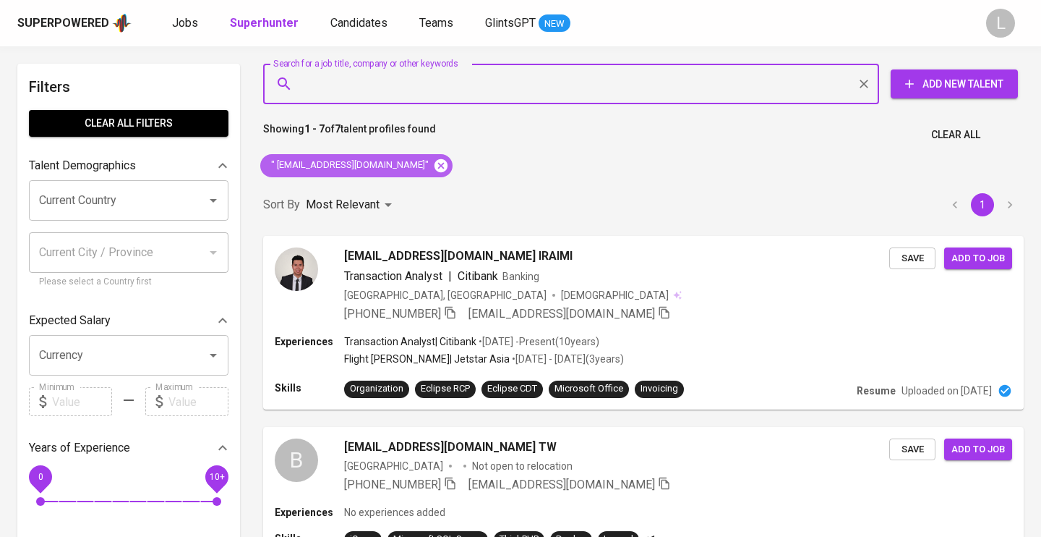 This screenshot has width=1041, height=537. Describe the element at coordinates (343, 205) in the screenshot. I see `p: Most Relevant` at that location.